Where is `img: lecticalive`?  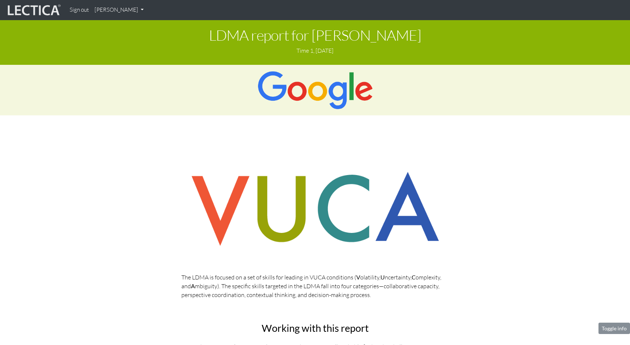 img: lecticalive is located at coordinates (33, 10).